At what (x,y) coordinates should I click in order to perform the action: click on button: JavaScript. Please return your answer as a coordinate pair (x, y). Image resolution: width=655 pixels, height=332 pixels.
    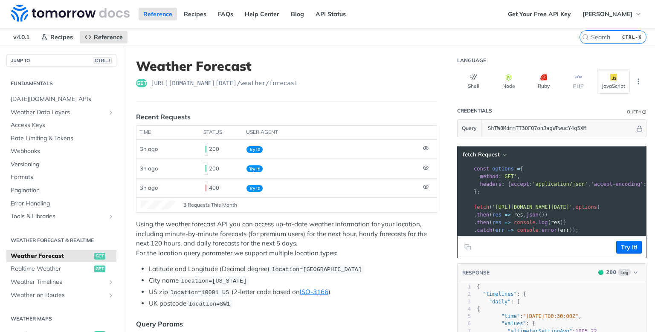
    Looking at the image, I should click on (613, 81).